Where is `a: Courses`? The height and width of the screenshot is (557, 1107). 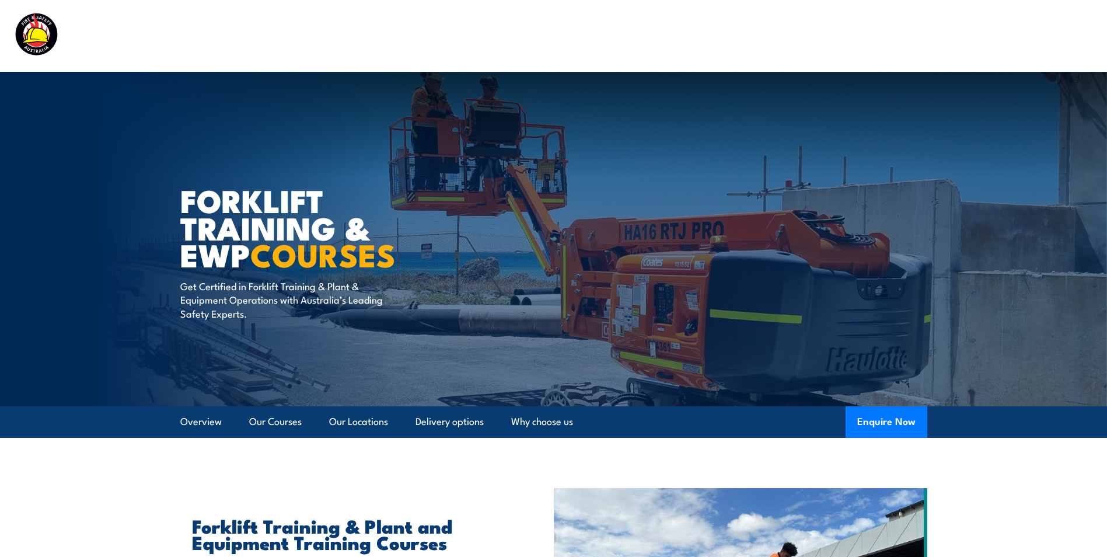
a: Courses is located at coordinates (491, 36).